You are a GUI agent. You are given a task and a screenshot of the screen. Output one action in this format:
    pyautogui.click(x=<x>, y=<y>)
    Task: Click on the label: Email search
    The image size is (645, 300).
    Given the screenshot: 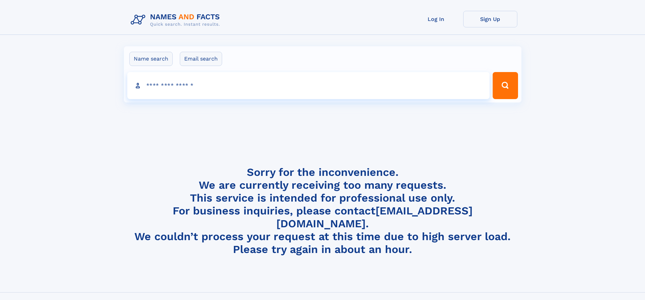 What is the action you would take?
    pyautogui.click(x=201, y=59)
    